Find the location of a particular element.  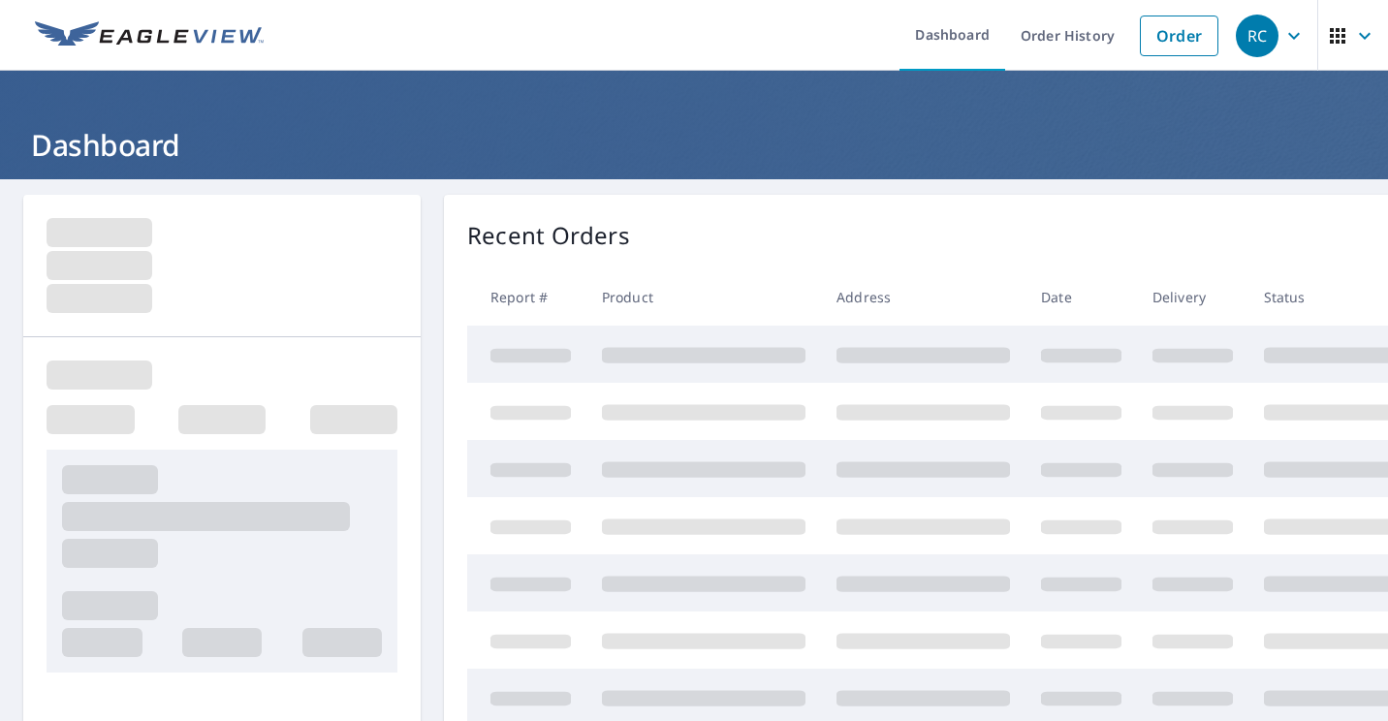

th: Product is located at coordinates (704, 297).